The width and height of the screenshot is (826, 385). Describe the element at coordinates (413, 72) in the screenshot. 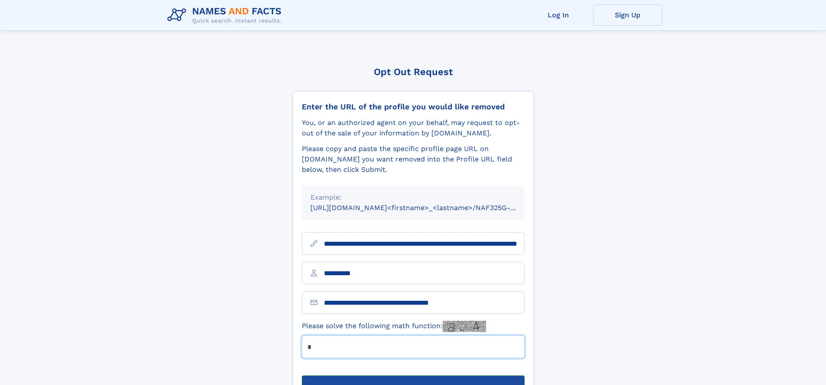

I see `div: Opt Out Request` at that location.